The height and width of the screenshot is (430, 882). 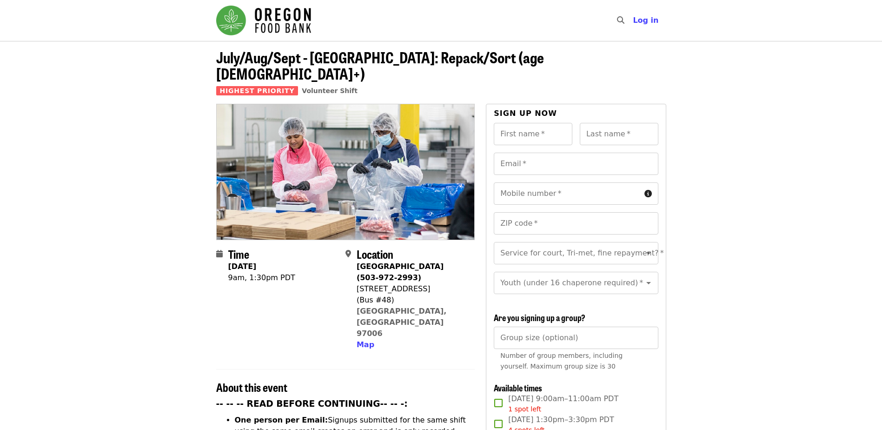 I want to click on div: 9am, 1:30pm PDT, so click(x=262, y=278).